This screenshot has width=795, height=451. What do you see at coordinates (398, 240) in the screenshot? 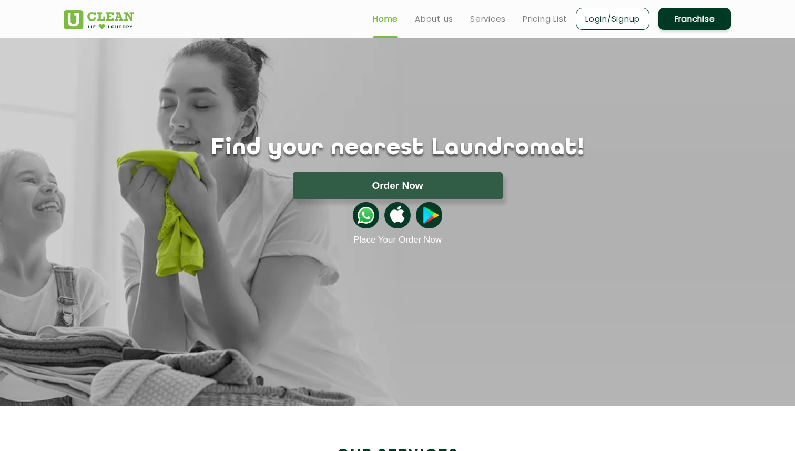
I see `a: Place Your Order Now` at bounding box center [398, 240].